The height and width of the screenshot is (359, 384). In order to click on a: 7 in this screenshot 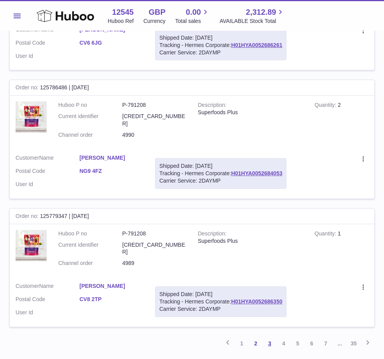, I will do `click(326, 343)`.